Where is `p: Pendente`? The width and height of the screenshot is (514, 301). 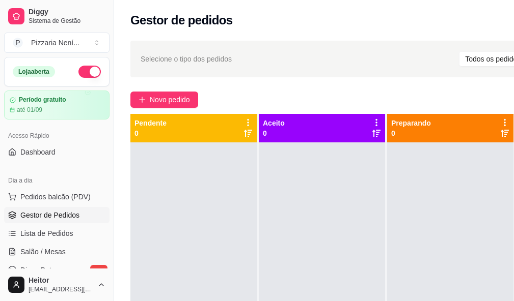
p: Pendente is located at coordinates (150, 123).